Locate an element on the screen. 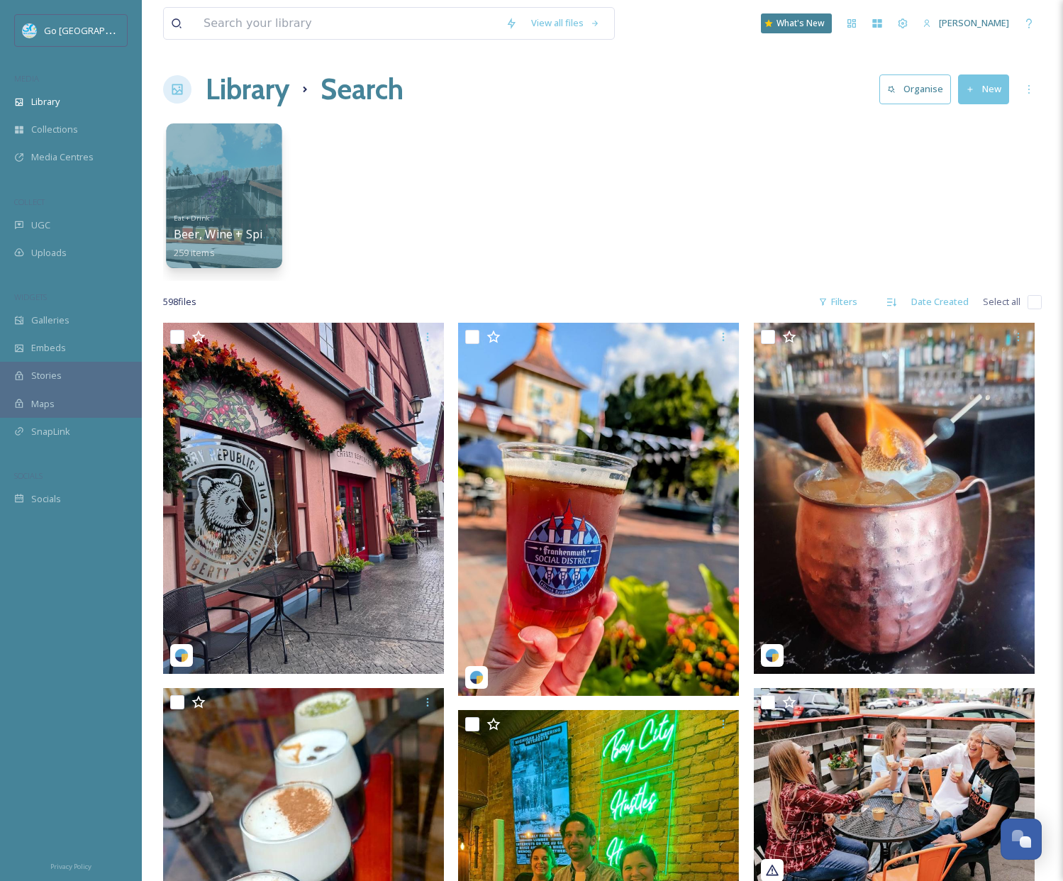 This screenshot has width=1063, height=881. span: Stories is located at coordinates (46, 375).